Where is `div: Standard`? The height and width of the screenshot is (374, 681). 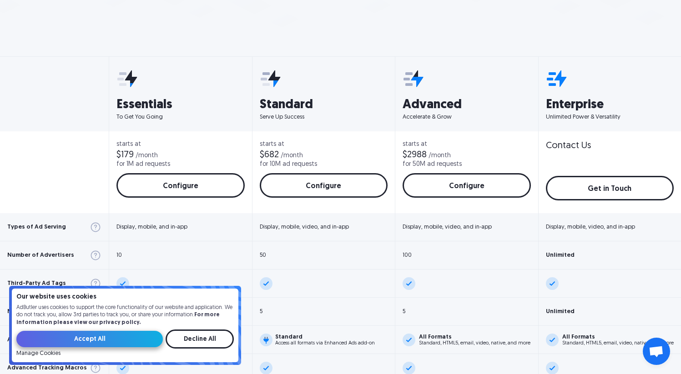
div: Standard is located at coordinates (325, 337).